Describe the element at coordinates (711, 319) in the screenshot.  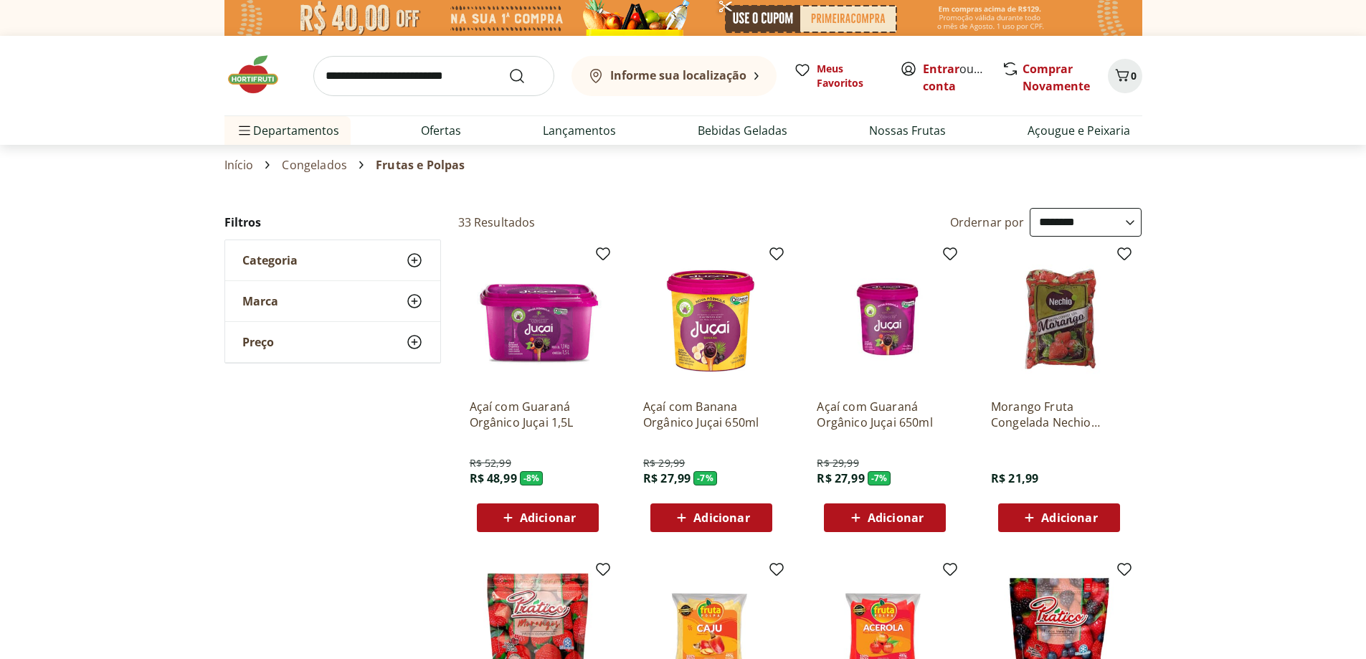
I see `img: Açaí com Banana Orgânico Juçai 650ml` at that location.